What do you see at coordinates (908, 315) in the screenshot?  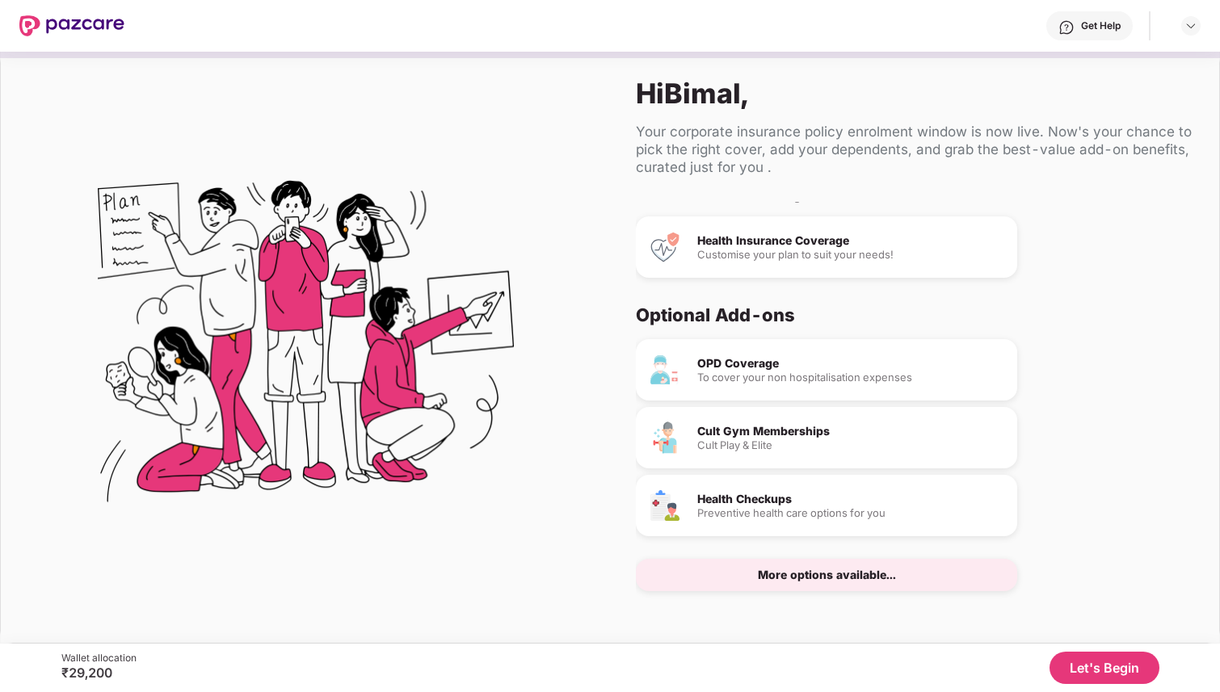 I see `div: Optional Add-ons` at bounding box center [908, 315].